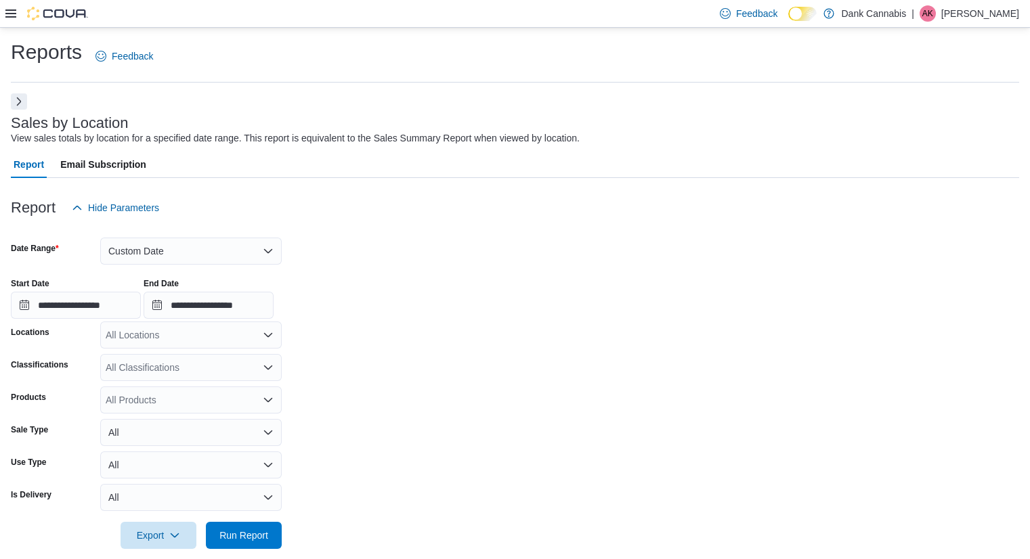 The image size is (1030, 559). Describe the element at coordinates (30, 332) in the screenshot. I see `label: Locations` at that location.